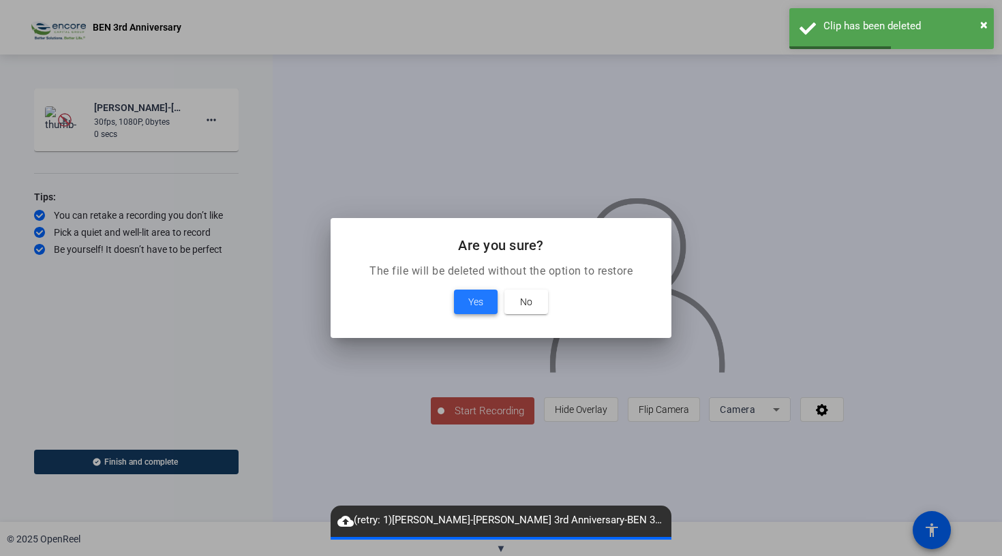 The width and height of the screenshot is (1002, 556). Describe the element at coordinates (526, 302) in the screenshot. I see `span: No` at that location.